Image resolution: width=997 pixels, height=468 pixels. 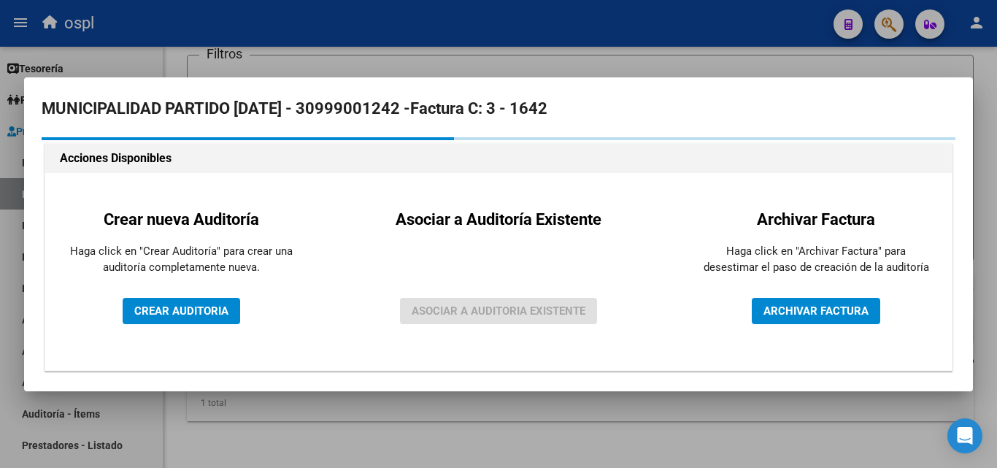 What do you see at coordinates (181, 219) in the screenshot?
I see `h2: Crear nueva Auditoría` at bounding box center [181, 219].